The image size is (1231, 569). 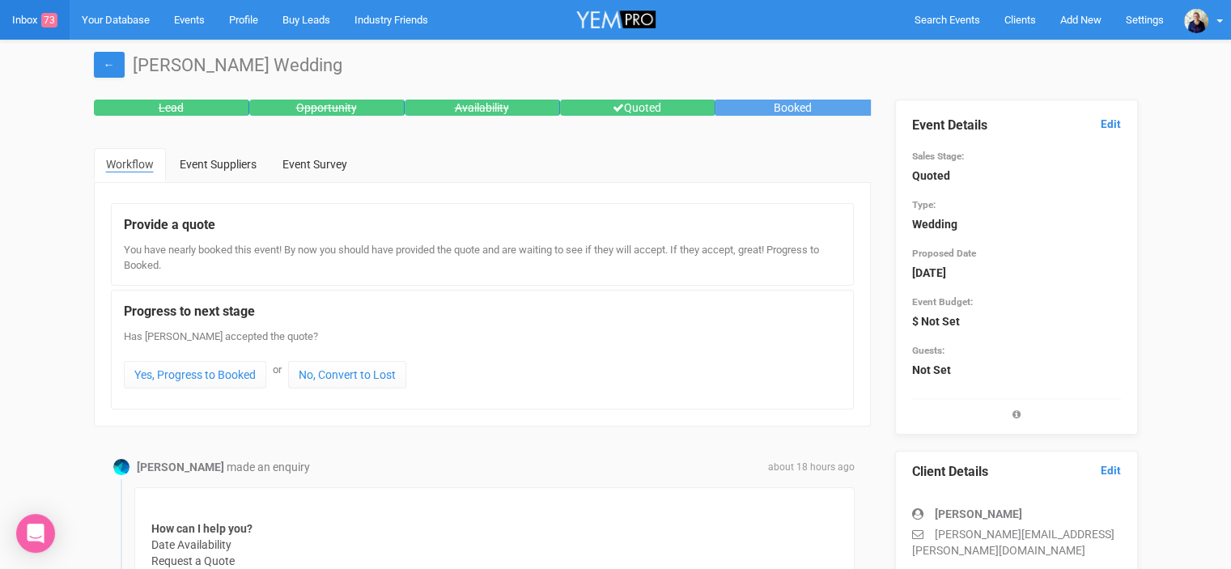 I want to click on a: Event Survey, so click(x=315, y=164).